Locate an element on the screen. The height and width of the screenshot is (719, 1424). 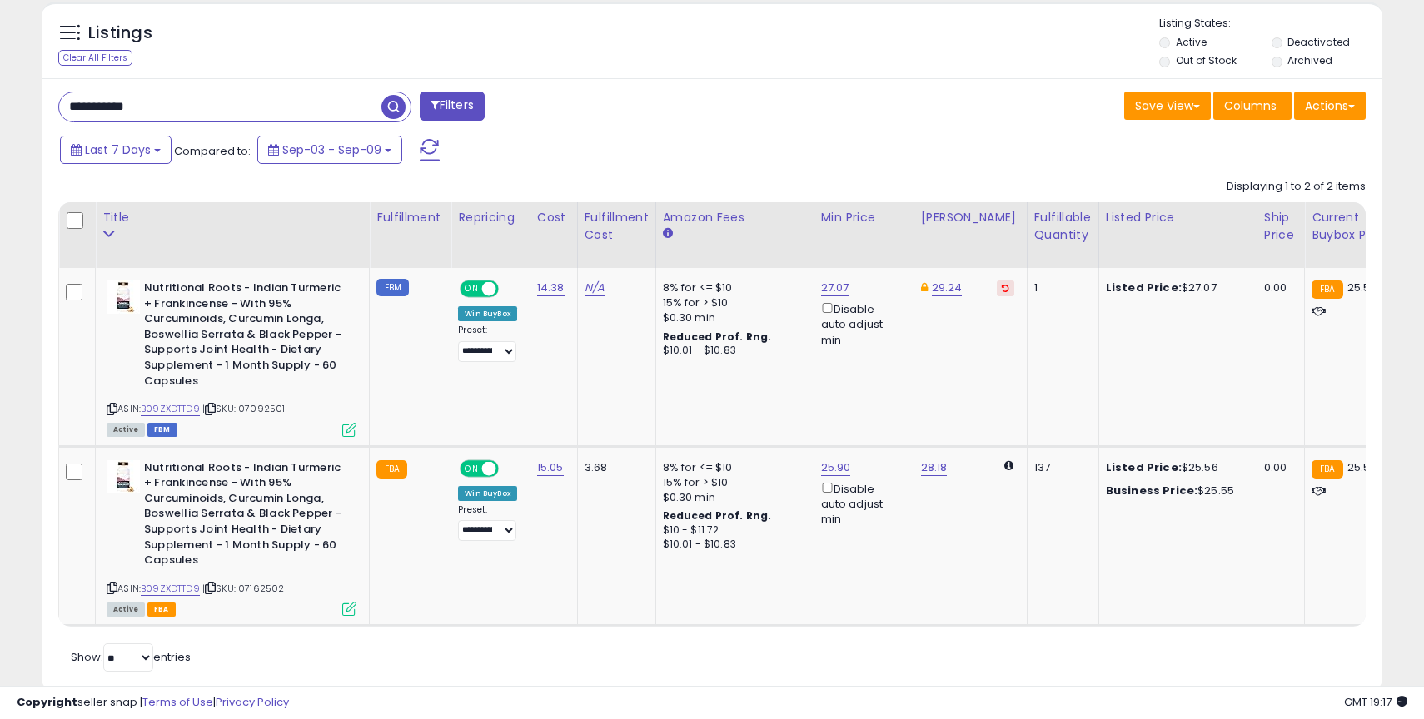
span: Compared to: is located at coordinates (212, 151).